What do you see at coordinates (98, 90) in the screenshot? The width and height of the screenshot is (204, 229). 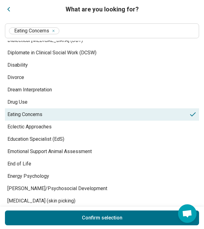 I see `span: Dream Interpretation` at bounding box center [98, 90].